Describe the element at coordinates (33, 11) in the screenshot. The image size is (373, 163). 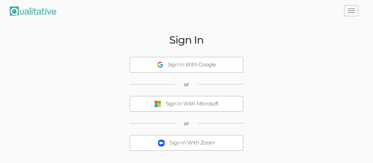
I see `img: Qualitative` at that location.